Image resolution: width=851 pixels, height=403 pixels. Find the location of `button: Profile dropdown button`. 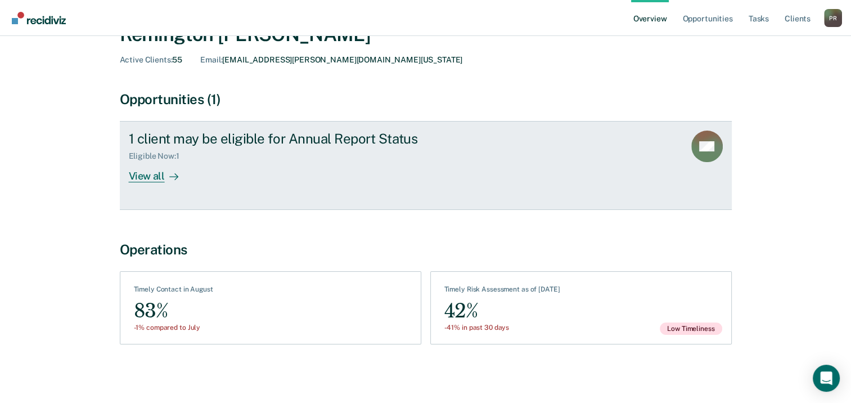

button: Profile dropdown button is located at coordinates (833, 18).